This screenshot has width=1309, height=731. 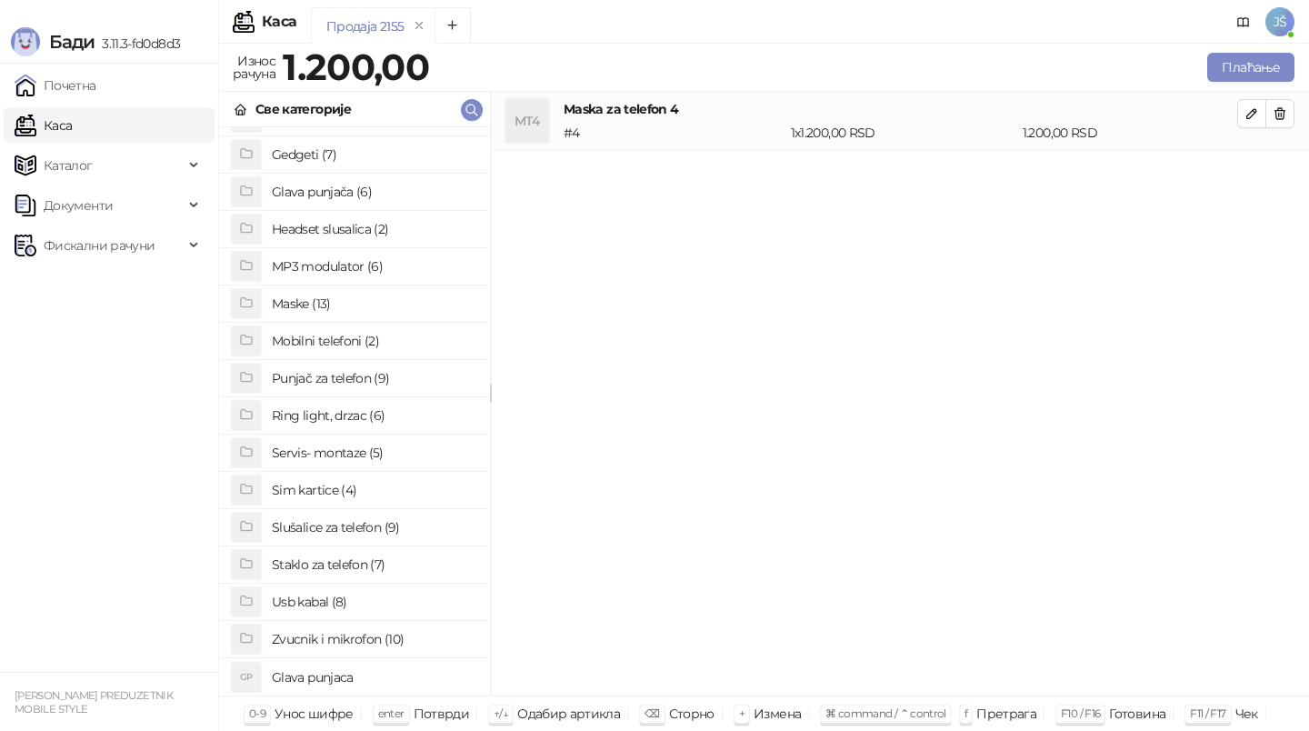 What do you see at coordinates (68, 166) in the screenshot?
I see `span: Каталог` at bounding box center [68, 166].